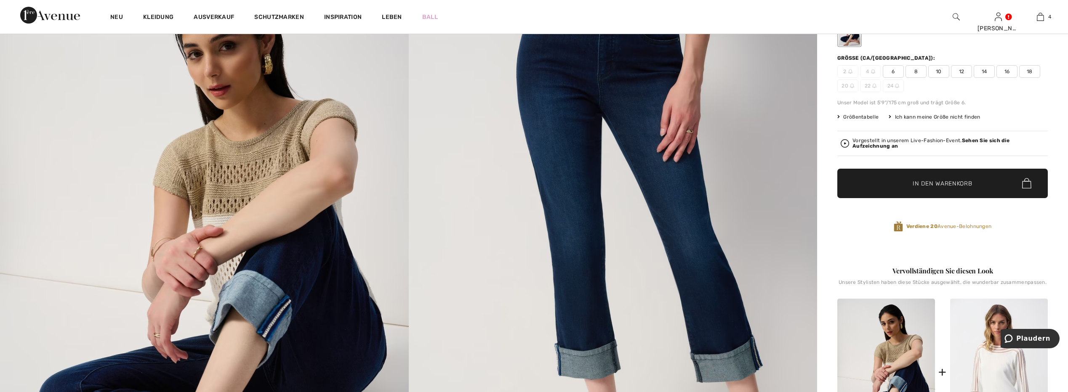 The width and height of the screenshot is (1068, 392). What do you see at coordinates (343, 18) in the screenshot?
I see `span: Inspiration` at bounding box center [343, 18].